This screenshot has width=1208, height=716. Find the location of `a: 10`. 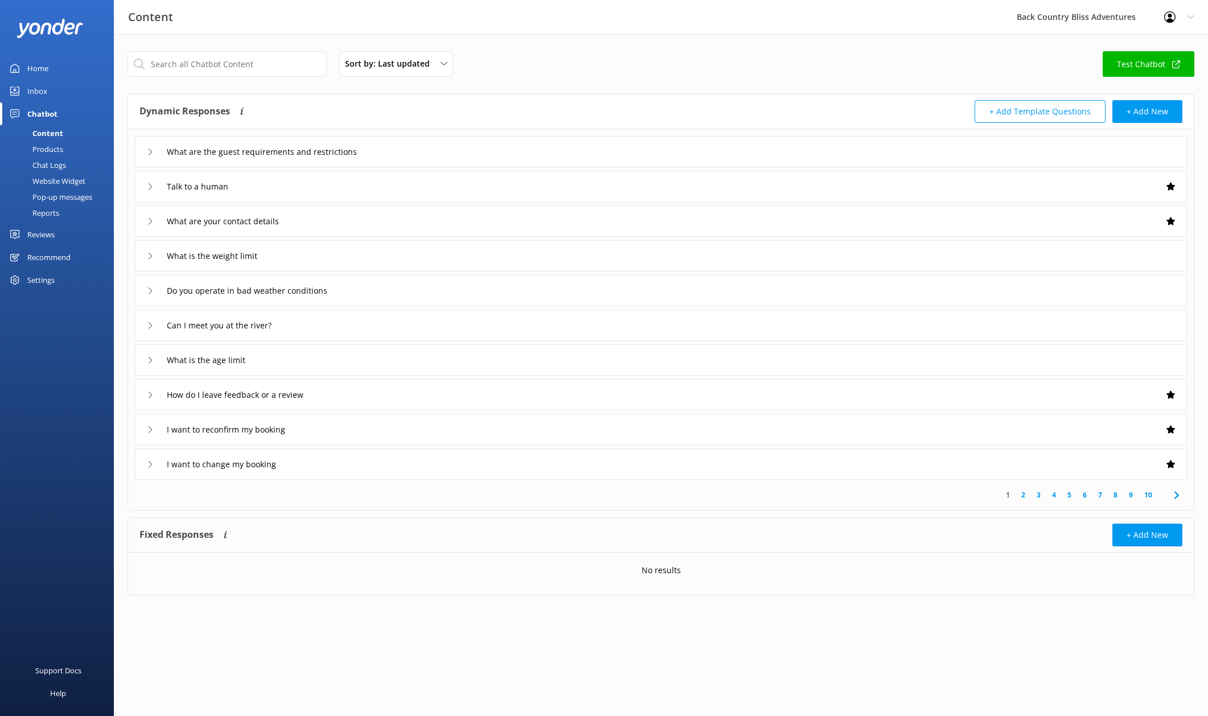

a: 10 is located at coordinates (1148, 495).